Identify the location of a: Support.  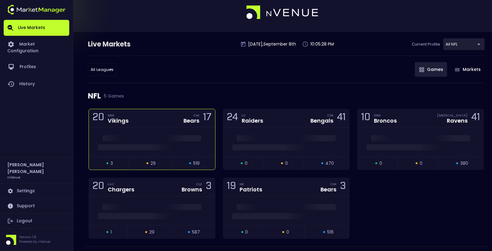
(36, 206).